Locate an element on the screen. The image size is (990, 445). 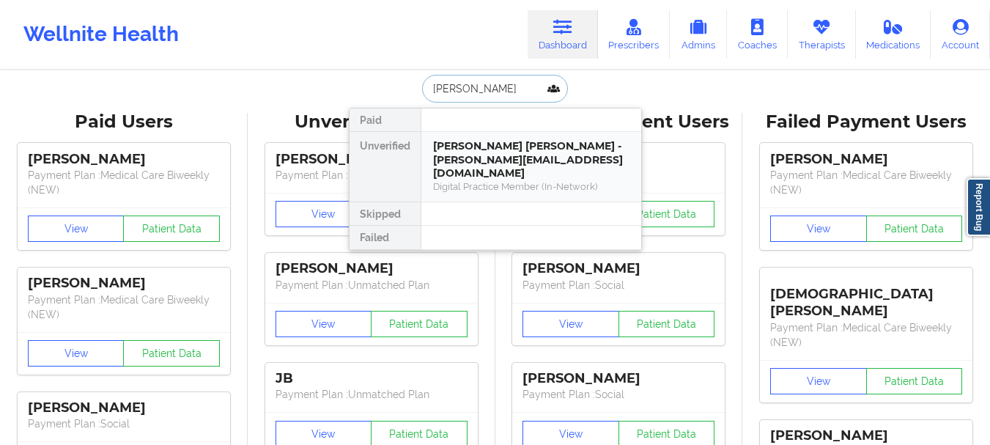
div: Digital Practice Member (In-Network) is located at coordinates (531, 186).